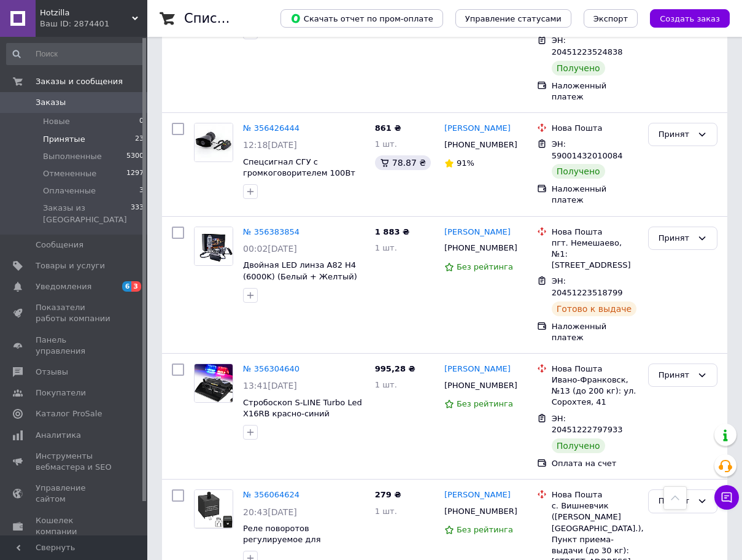  What do you see at coordinates (69, 414) in the screenshot?
I see `span: Каталог ProSale` at bounding box center [69, 414].